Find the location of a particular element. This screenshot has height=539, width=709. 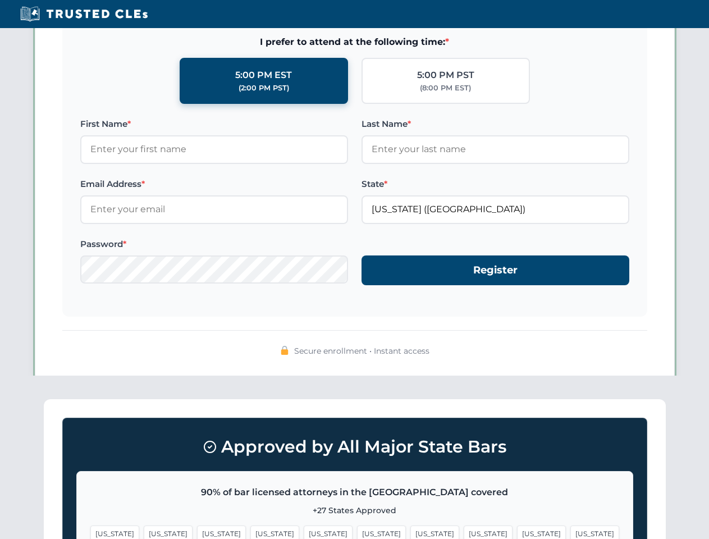

label: State is located at coordinates (495, 184).